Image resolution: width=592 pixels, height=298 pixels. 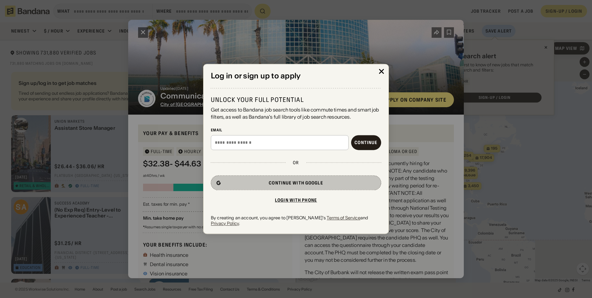 What do you see at coordinates (296, 130) in the screenshot?
I see `div: Email` at bounding box center [296, 130].